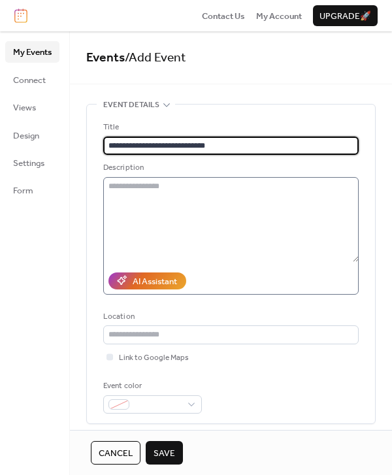 The image size is (392, 475). What do you see at coordinates (32, 135) in the screenshot?
I see `a: Design` at bounding box center [32, 135].